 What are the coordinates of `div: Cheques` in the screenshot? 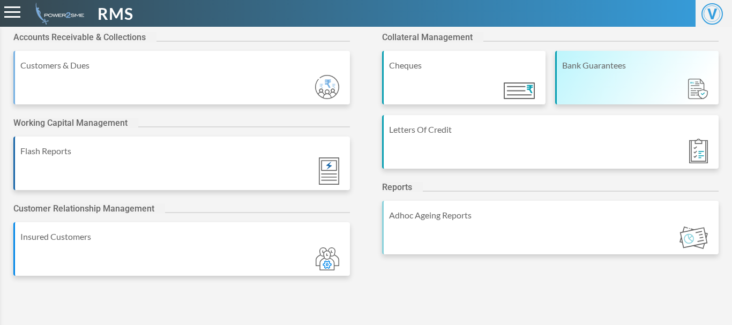 It's located at (464, 65).